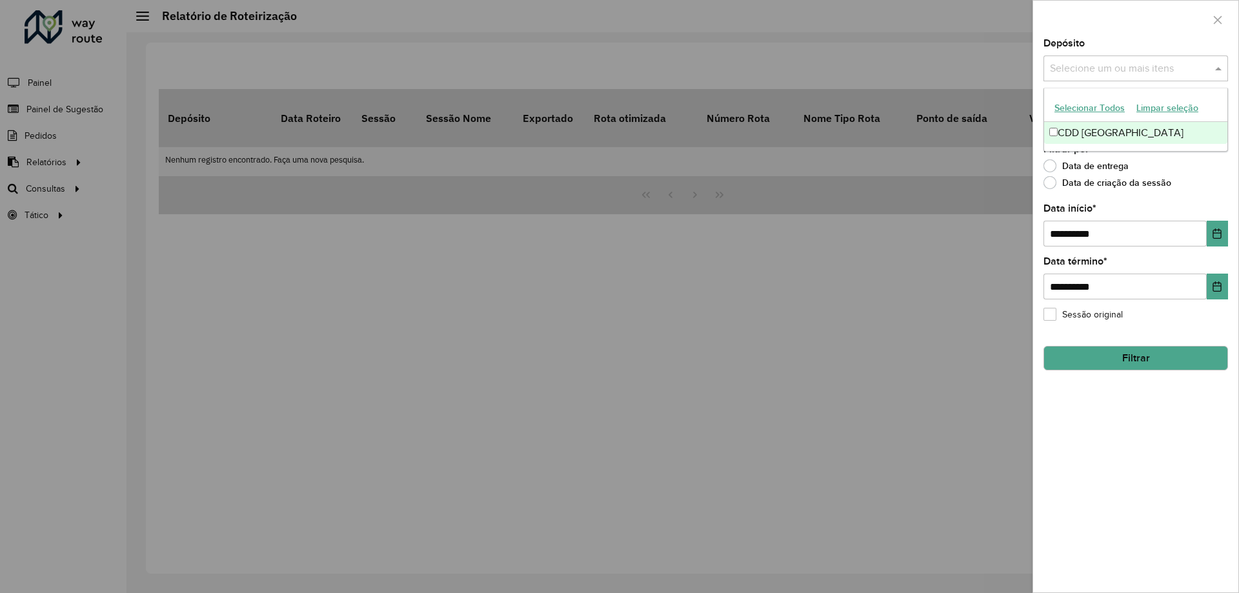 The height and width of the screenshot is (593, 1239). What do you see at coordinates (1064, 43) in the screenshot?
I see `label: Depósito` at bounding box center [1064, 43].